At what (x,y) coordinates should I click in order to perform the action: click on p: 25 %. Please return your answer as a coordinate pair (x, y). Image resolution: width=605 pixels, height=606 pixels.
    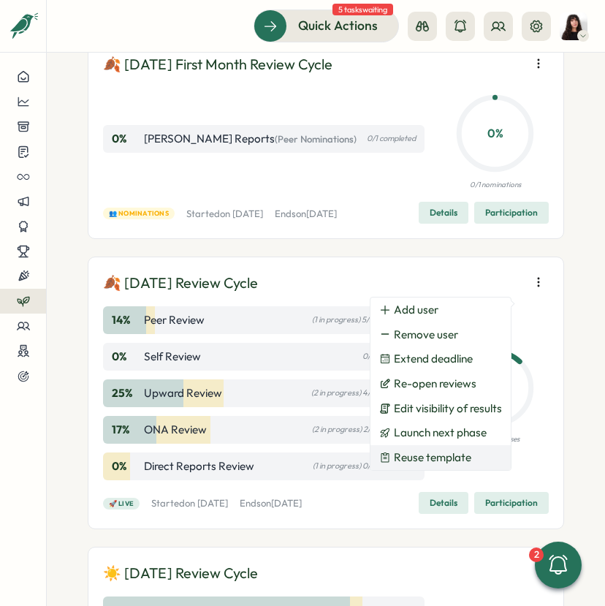
    Looking at the image, I should click on (127, 393).